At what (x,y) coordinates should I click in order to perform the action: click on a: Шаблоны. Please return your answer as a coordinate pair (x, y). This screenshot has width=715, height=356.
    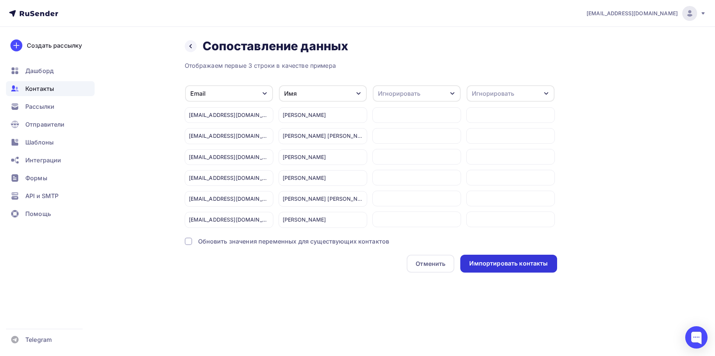
    Looking at the image, I should click on (50, 142).